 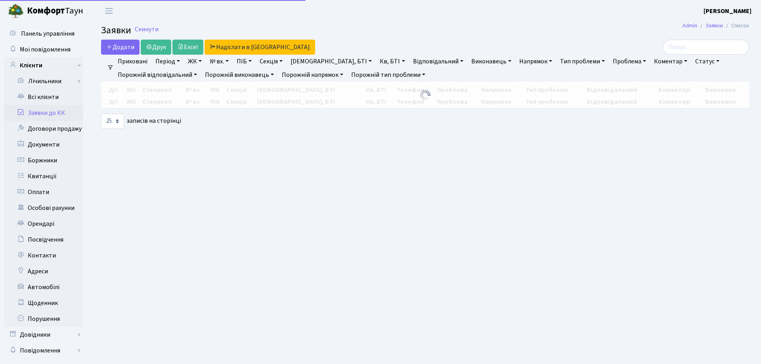 What do you see at coordinates (157, 75) in the screenshot?
I see `a: Порожній відповідальний` at bounding box center [157, 75].